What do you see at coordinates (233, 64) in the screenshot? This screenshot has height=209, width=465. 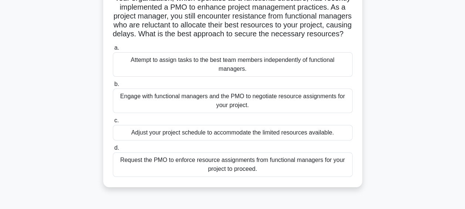 I see `div: Attempt to assign tasks to the best team members independently of functional managers.` at bounding box center [233, 64].